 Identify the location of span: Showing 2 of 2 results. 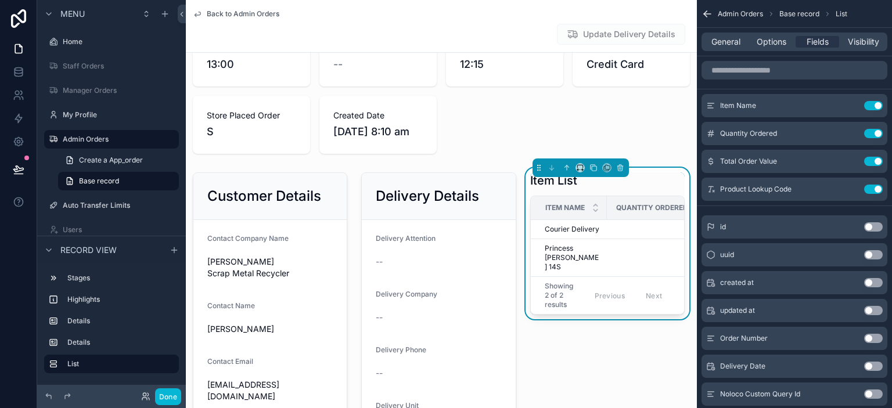
(561, 296).